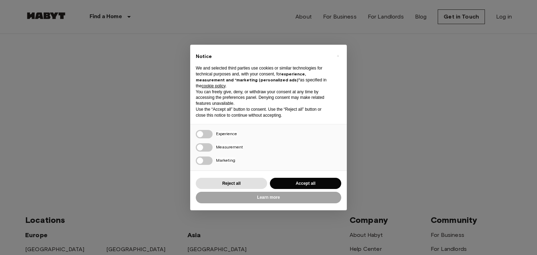  Describe the element at coordinates (338, 56) in the screenshot. I see `button: Close this notice` at that location.